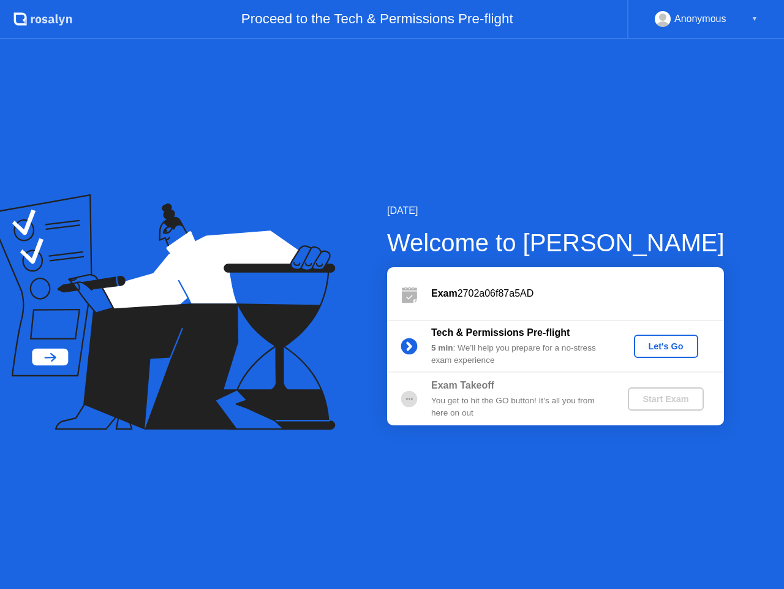 This screenshot has height=589, width=784. What do you see at coordinates (520, 407) in the screenshot?
I see `div: You get to hit the GO button! It’s all you from here on out` at bounding box center [520, 407].